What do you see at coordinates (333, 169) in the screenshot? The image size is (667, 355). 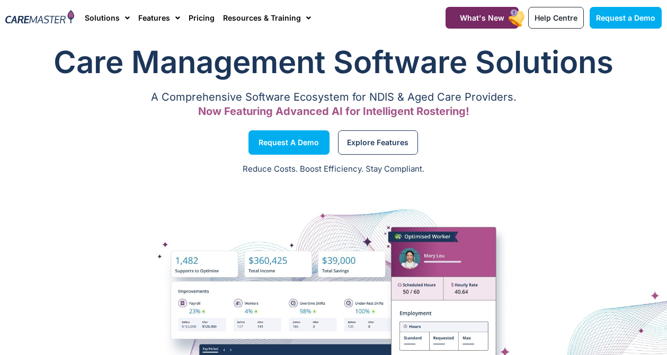 I see `p: Reduce Costs. Boost Efficiency. Stay Compliant.` at bounding box center [333, 169].